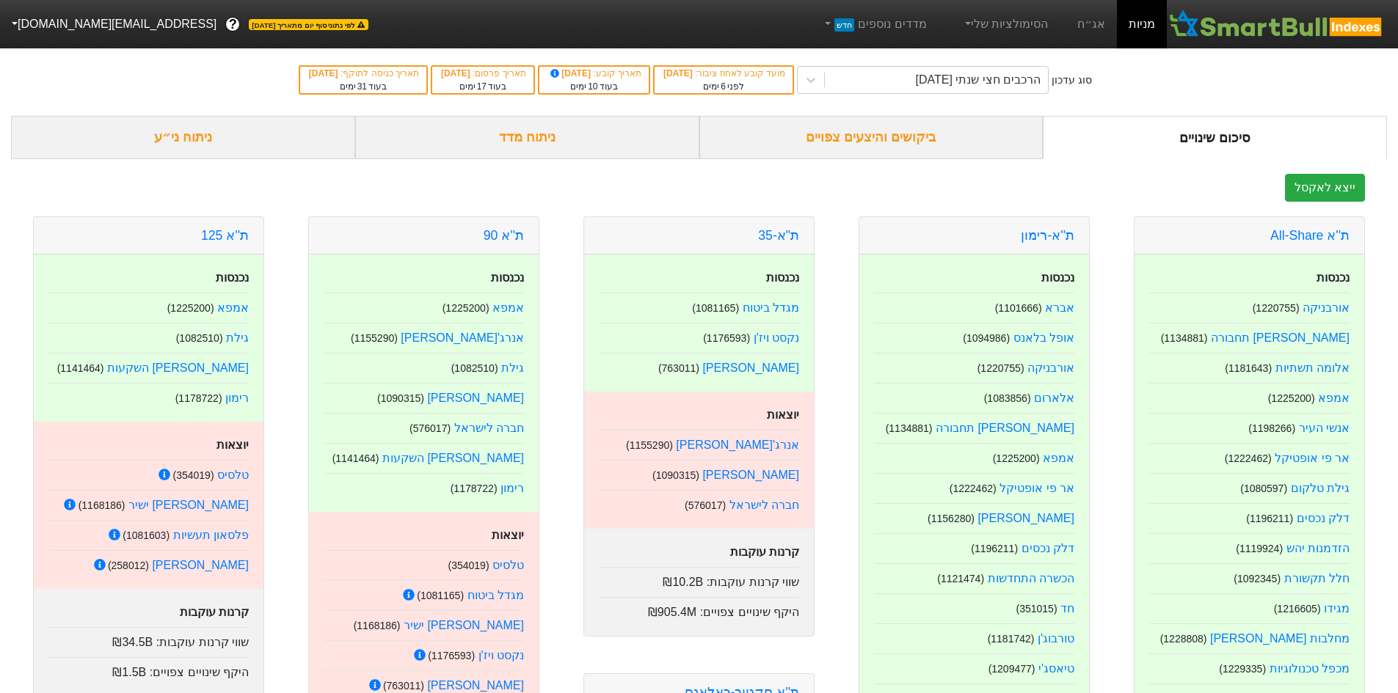 Image resolution: width=1398 pixels, height=693 pixels. What do you see at coordinates (1183, 639) in the screenshot?
I see `small: ( 1228808 )` at bounding box center [1183, 639].